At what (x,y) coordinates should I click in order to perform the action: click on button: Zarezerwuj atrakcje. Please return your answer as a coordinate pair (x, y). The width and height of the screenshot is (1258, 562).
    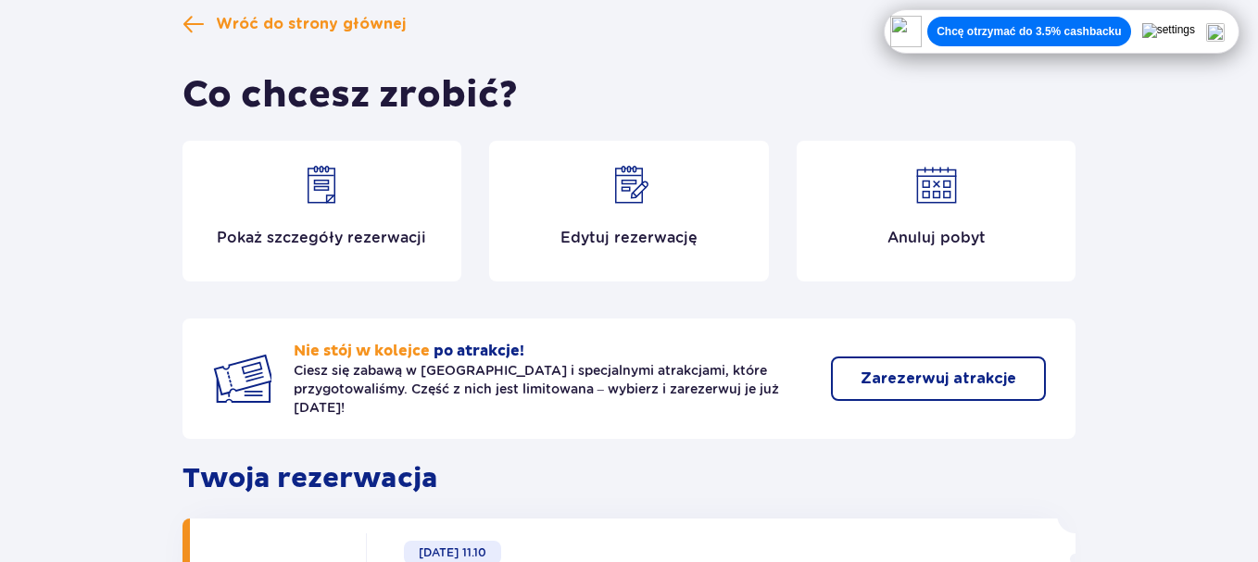
    Looking at the image, I should click on (938, 379).